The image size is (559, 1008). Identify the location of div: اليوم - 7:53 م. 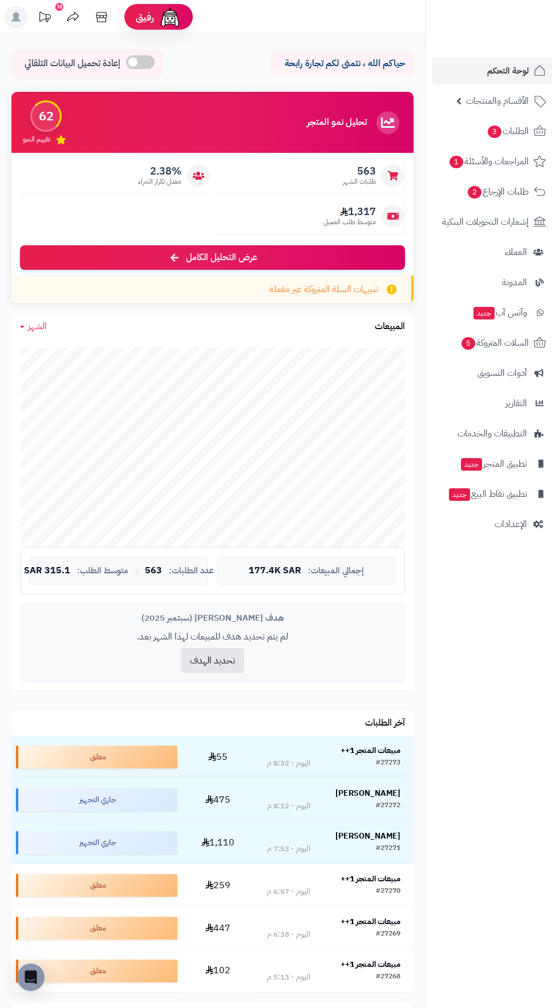
(289, 848).